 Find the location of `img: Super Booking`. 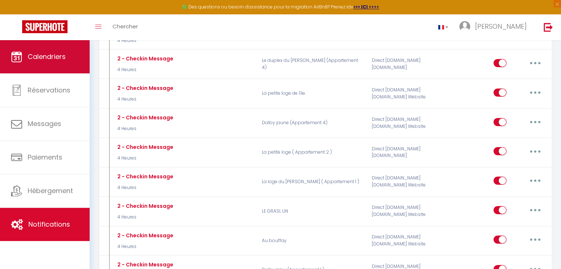

img: Super Booking is located at coordinates (45, 27).